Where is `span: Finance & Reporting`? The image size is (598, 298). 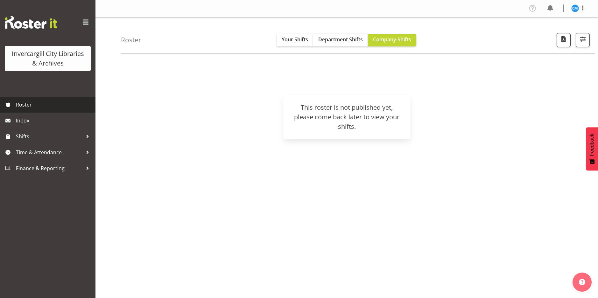 span: Finance & Reporting is located at coordinates (49, 168).